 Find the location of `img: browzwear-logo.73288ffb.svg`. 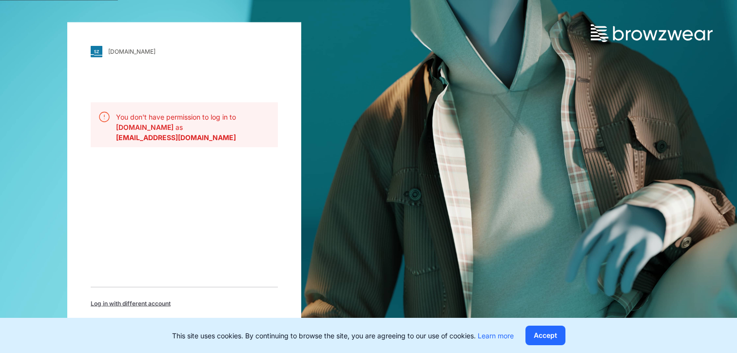

img: browzwear-logo.73288ffb.svg is located at coordinates (652, 33).